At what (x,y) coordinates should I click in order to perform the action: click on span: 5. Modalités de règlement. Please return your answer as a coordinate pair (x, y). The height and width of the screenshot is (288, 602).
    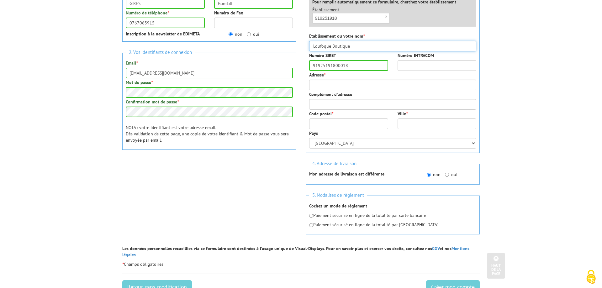
    Looking at the image, I should click on (338, 195).